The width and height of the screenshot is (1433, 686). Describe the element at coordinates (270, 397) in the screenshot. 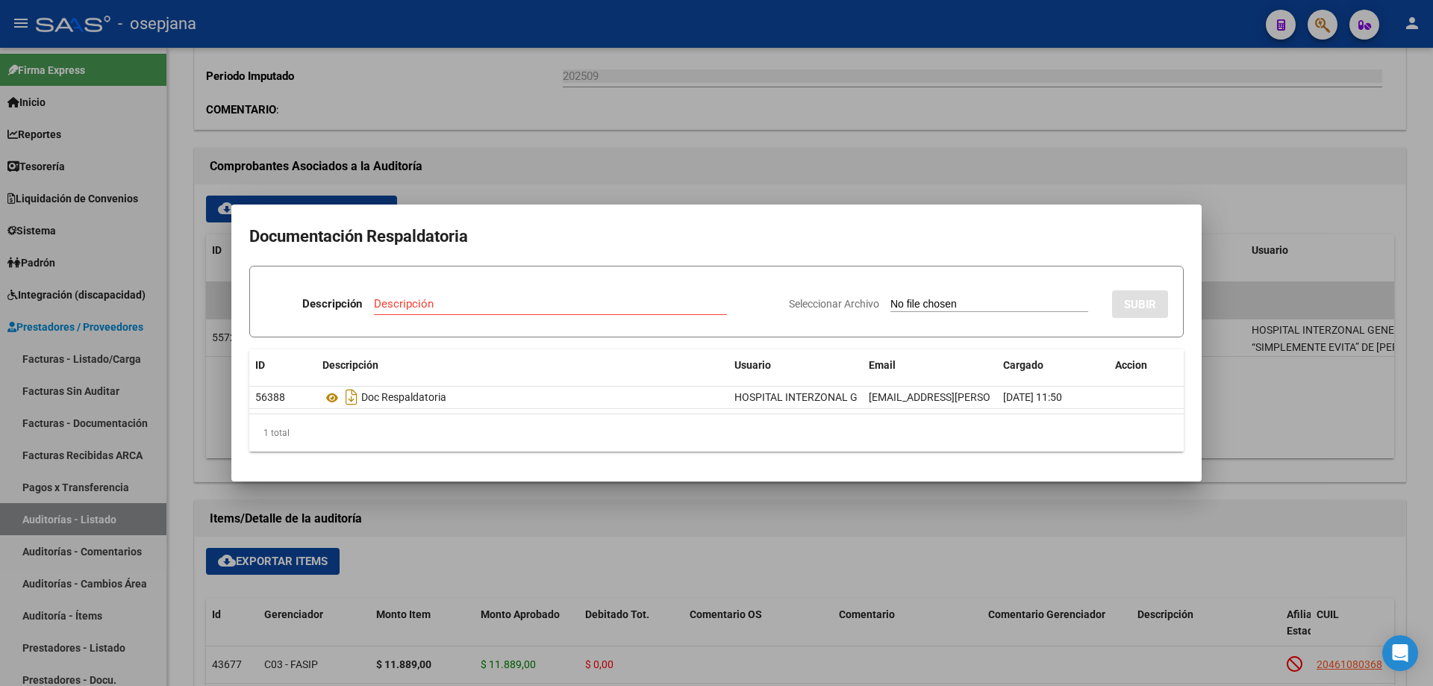

I see `span: 56388` at that location.